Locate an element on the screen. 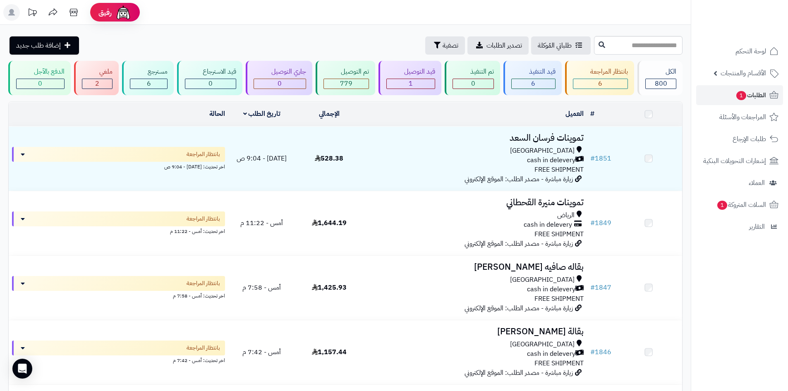 The image size is (788, 391). a: إضافة طلب جديد is located at coordinates (44, 45).